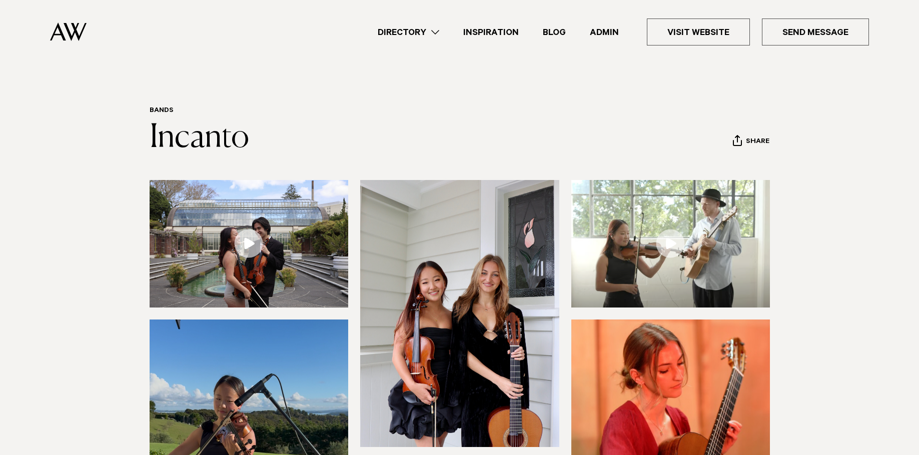 This screenshot has width=919, height=455. Describe the element at coordinates (555, 32) in the screenshot. I see `a: Blog` at that location.